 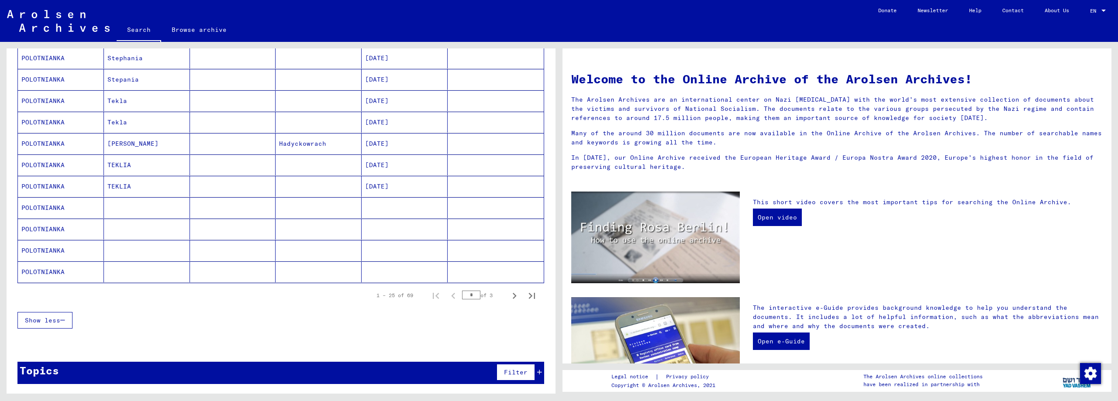 What do you see at coordinates (928, 202) in the screenshot?
I see `p: This short video covers the most important tips for searching the Online Archive.` at bounding box center [928, 202].